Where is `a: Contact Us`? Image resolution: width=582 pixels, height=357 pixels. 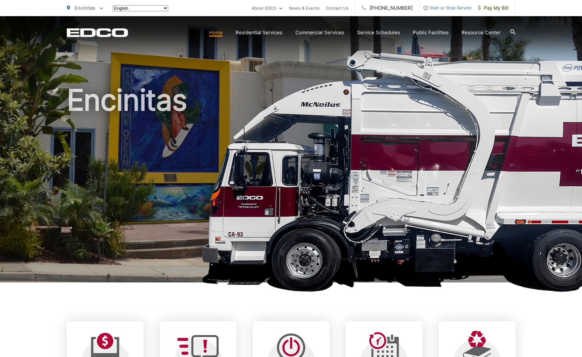
a: Contact Us is located at coordinates (337, 8).